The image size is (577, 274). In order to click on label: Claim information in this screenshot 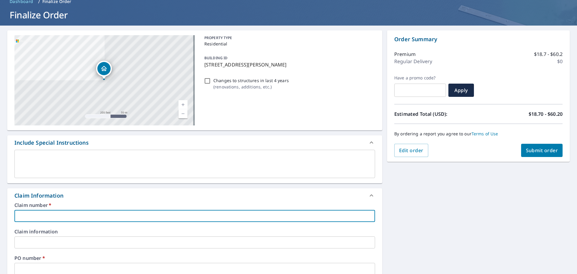, I will do `click(195, 231)`.